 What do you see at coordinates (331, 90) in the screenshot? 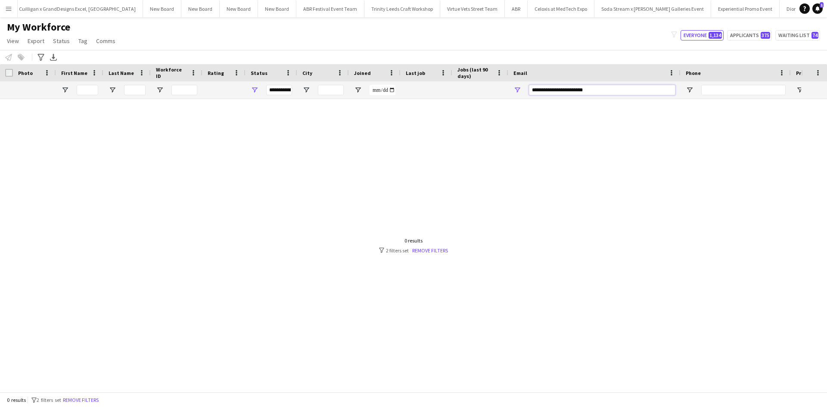
I see `input: City Filter Input` at bounding box center [331, 90].